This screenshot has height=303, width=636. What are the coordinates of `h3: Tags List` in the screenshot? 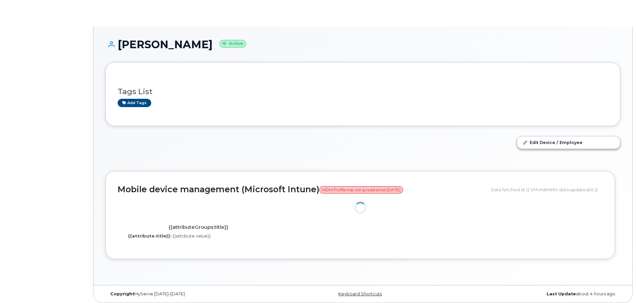 It's located at (363, 91).